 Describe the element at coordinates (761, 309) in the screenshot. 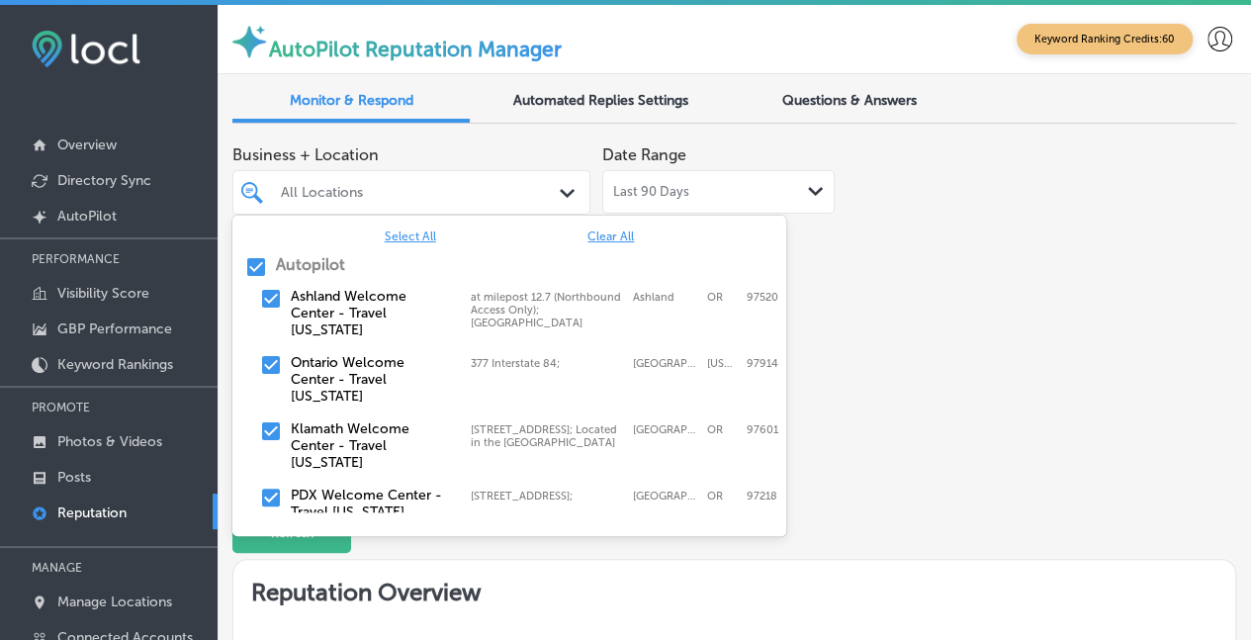

I see `label: 97520` at that location.